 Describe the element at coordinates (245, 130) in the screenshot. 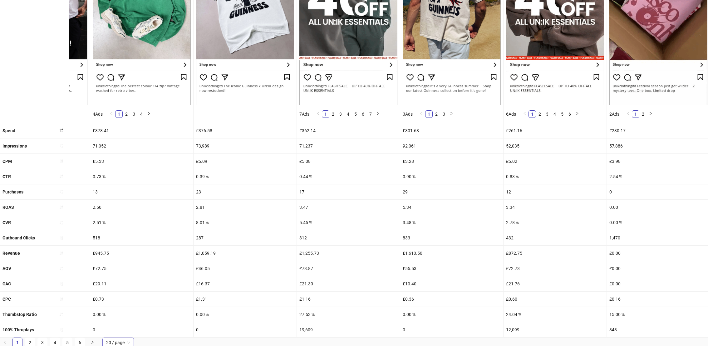

I see `div: £376.58` at that location.